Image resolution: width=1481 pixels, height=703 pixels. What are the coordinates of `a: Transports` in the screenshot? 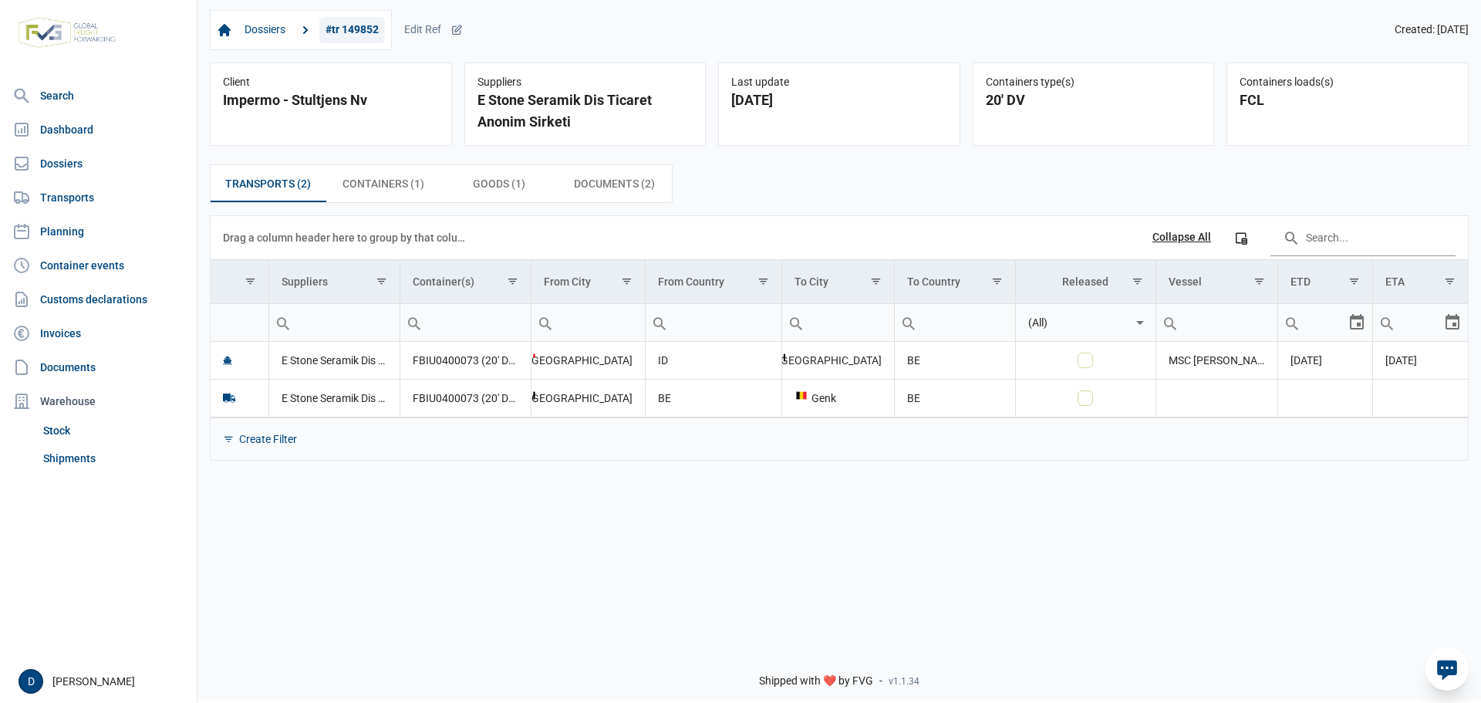 It's located at (98, 197).